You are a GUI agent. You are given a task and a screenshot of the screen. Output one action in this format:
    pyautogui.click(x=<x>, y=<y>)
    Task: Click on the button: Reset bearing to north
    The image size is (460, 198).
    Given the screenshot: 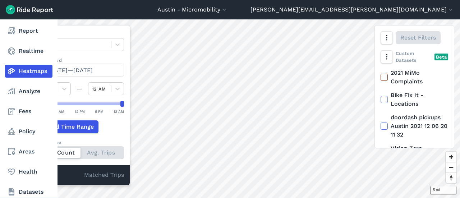 What is the action you would take?
    pyautogui.click(x=451, y=178)
    